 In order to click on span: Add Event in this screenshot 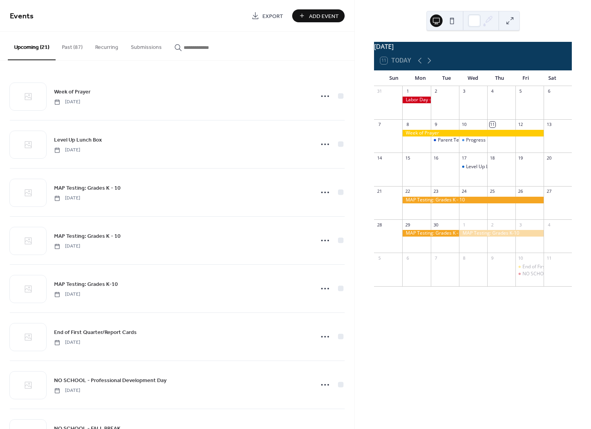, I will do `click(324, 16)`.